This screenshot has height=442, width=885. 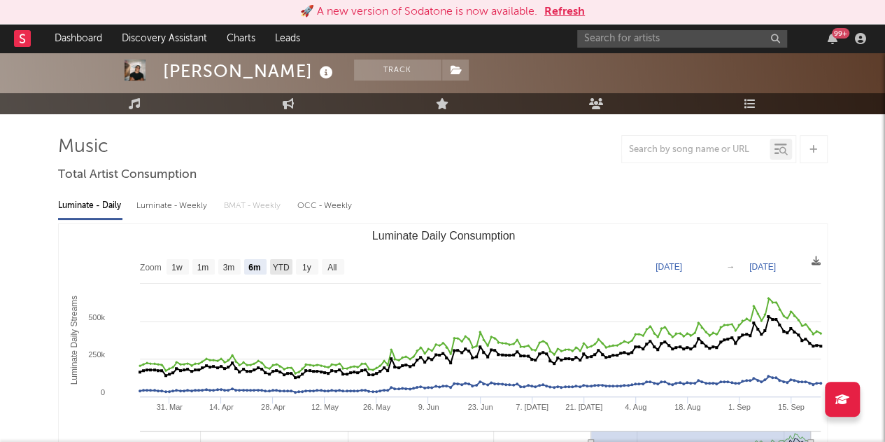 What do you see at coordinates (635, 407) in the screenshot?
I see `text: 4. Aug` at bounding box center [635, 407].